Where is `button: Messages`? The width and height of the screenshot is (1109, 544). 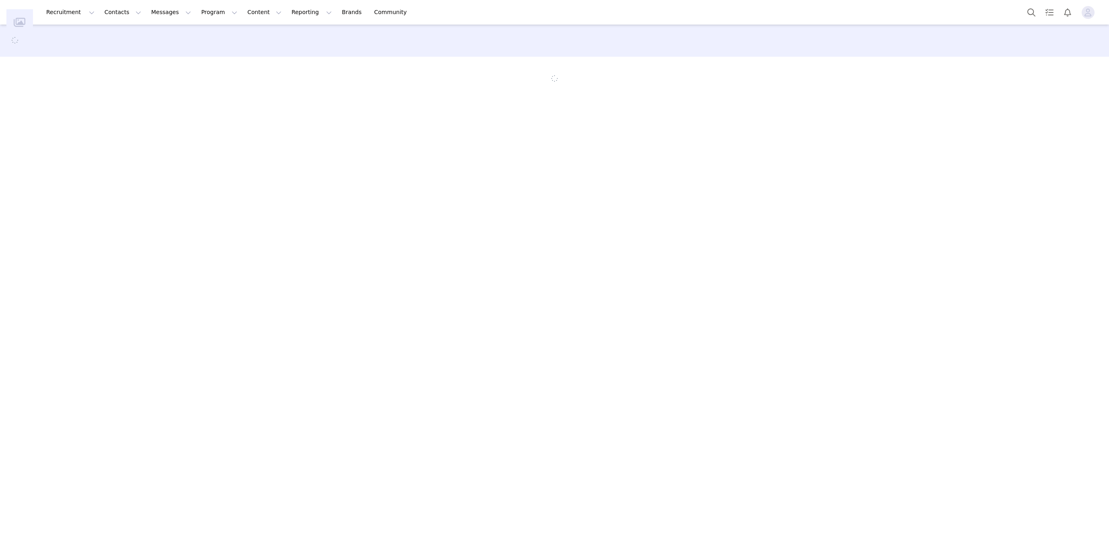 button: Messages is located at coordinates (171, 12).